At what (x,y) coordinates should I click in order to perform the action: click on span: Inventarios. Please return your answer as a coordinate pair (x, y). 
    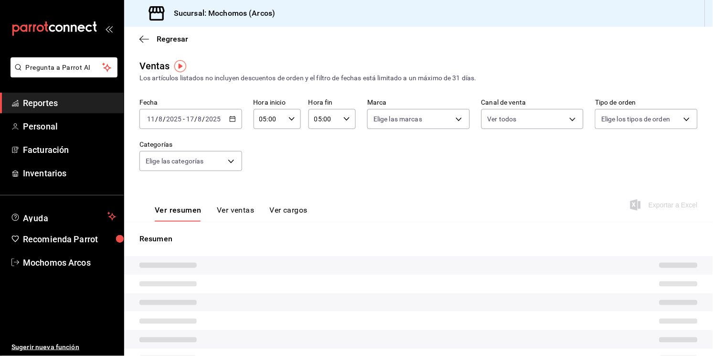
    Looking at the image, I should click on (69, 173).